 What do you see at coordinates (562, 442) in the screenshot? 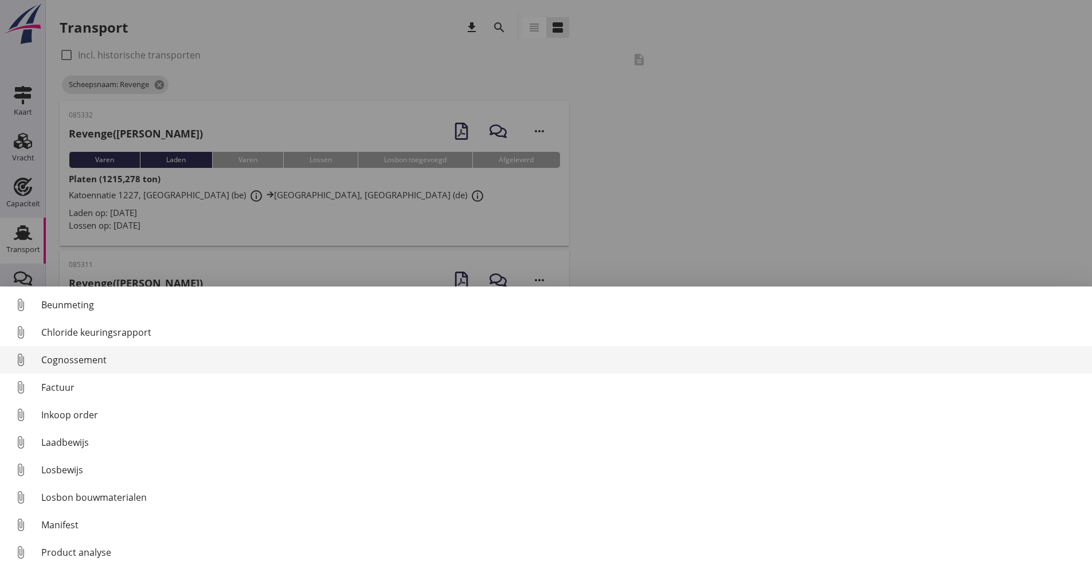
I see `div: Laadbewijs` at bounding box center [562, 442].